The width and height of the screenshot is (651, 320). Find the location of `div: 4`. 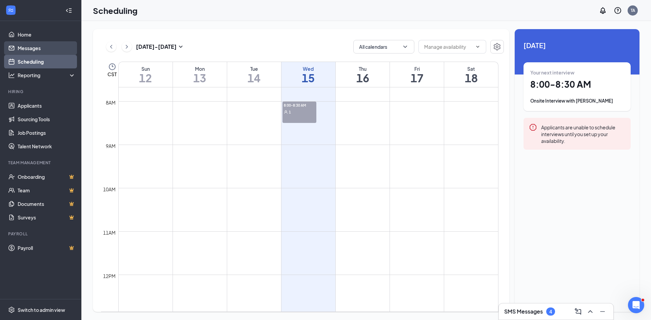

div: 4 is located at coordinates (551, 312).